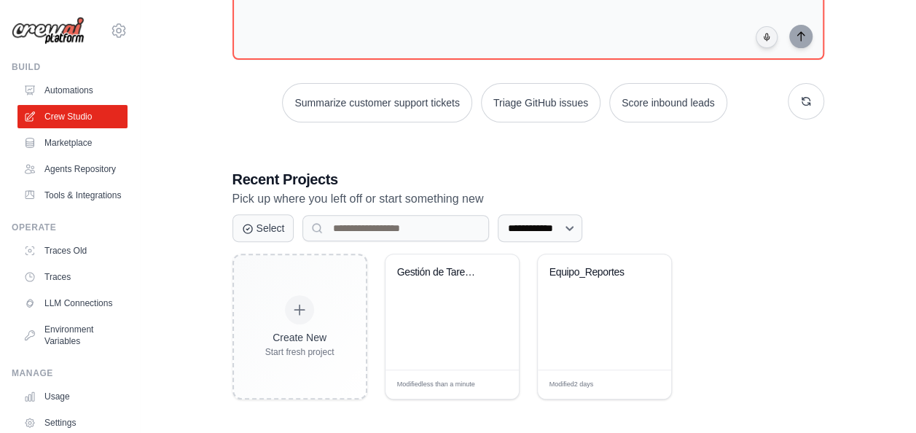  What do you see at coordinates (668, 103) in the screenshot?
I see `button: Score inbound leads` at bounding box center [668, 103].